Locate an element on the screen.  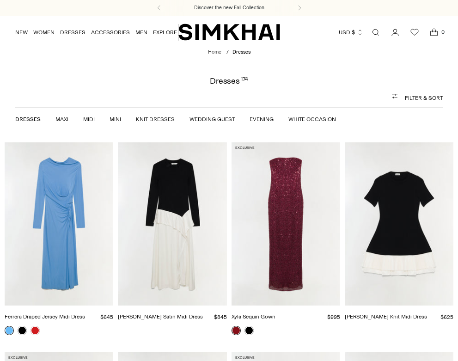
a: Dresses is located at coordinates (28, 119).